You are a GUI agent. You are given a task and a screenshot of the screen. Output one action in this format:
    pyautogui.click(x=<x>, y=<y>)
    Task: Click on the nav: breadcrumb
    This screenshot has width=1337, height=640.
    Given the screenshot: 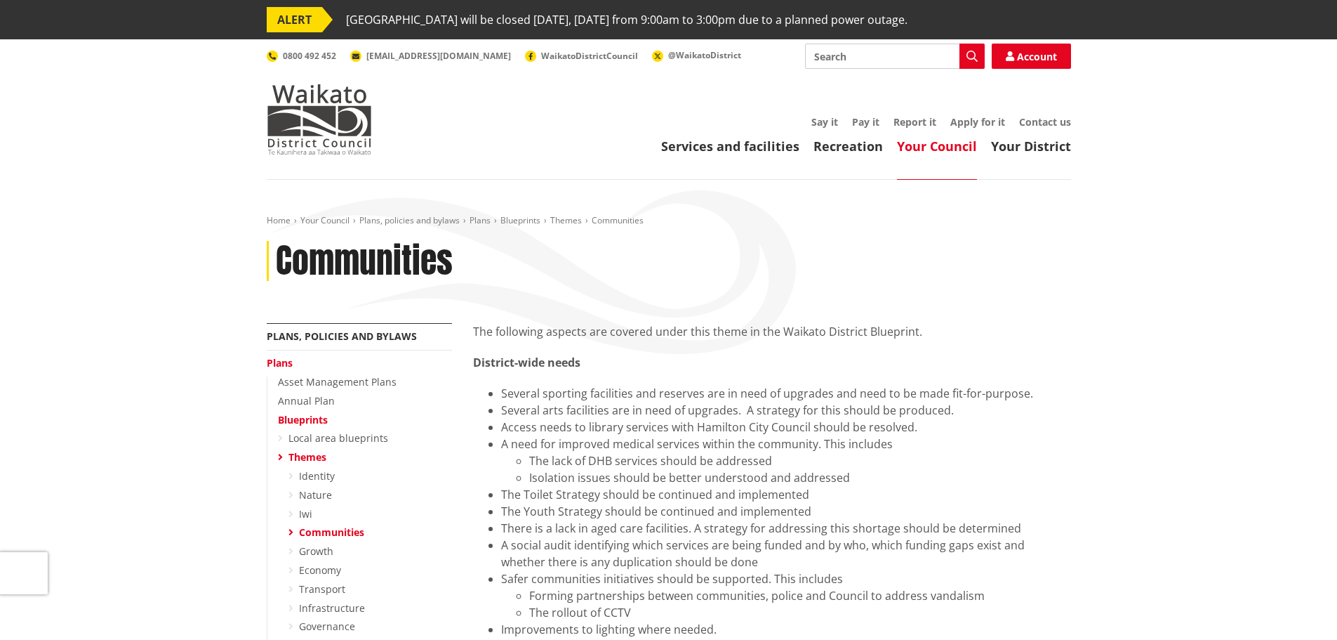 What is the action you would take?
    pyautogui.click(x=669, y=220)
    